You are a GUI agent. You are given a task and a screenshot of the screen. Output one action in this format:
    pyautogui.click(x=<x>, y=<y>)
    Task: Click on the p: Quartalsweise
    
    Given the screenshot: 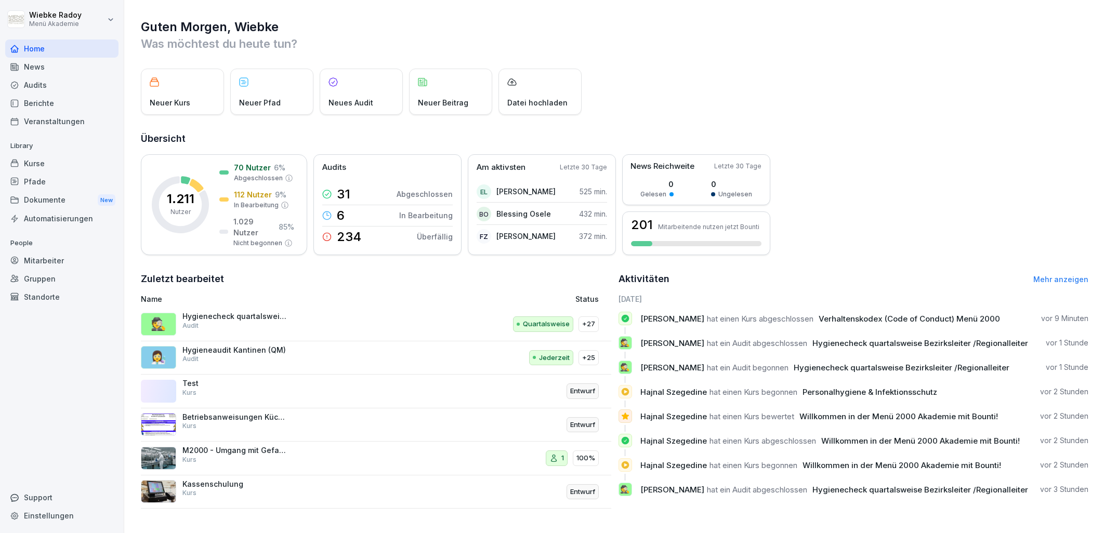 What is the action you would take?
    pyautogui.click(x=546, y=324)
    